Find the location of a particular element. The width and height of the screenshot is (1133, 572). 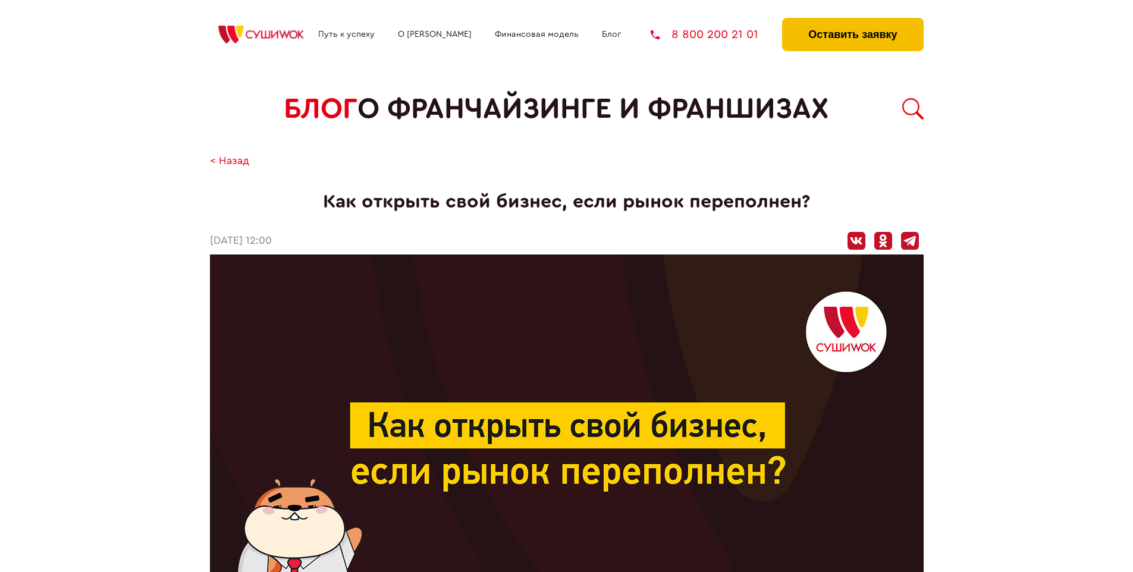

a: Блог is located at coordinates (611, 34).